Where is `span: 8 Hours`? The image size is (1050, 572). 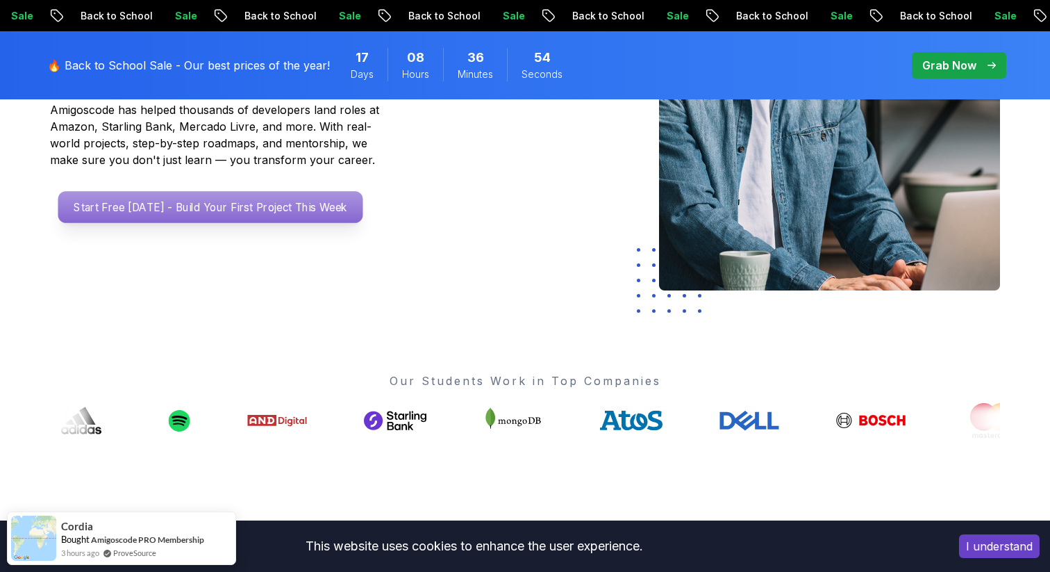 span: 8 Hours is located at coordinates (415, 58).